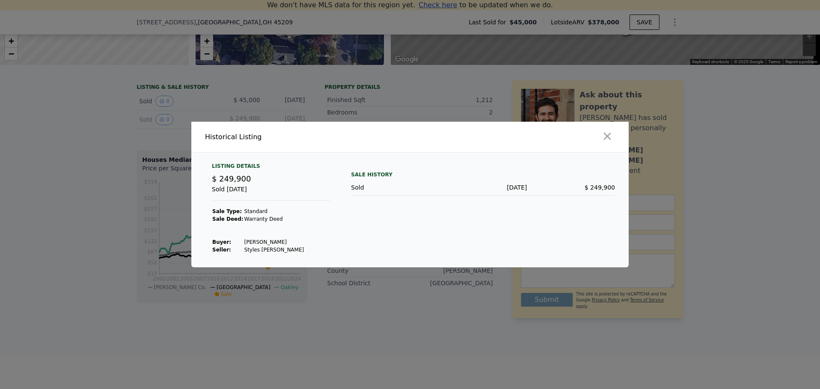  I want to click on strong: Sale Deed:, so click(228, 219).